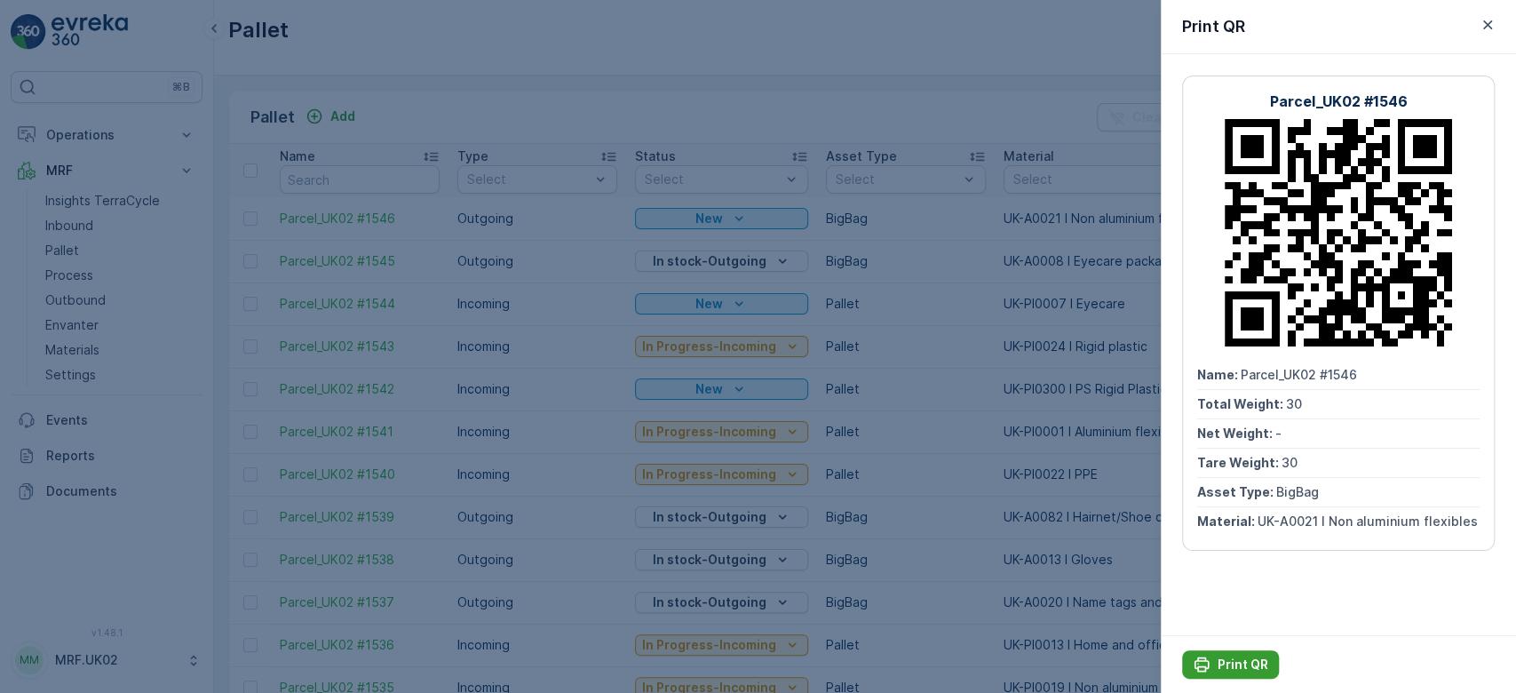 The image size is (1516, 693). What do you see at coordinates (116, 298) in the screenshot?
I see `span: Parcel_UK02 #1545` at bounding box center [116, 298].